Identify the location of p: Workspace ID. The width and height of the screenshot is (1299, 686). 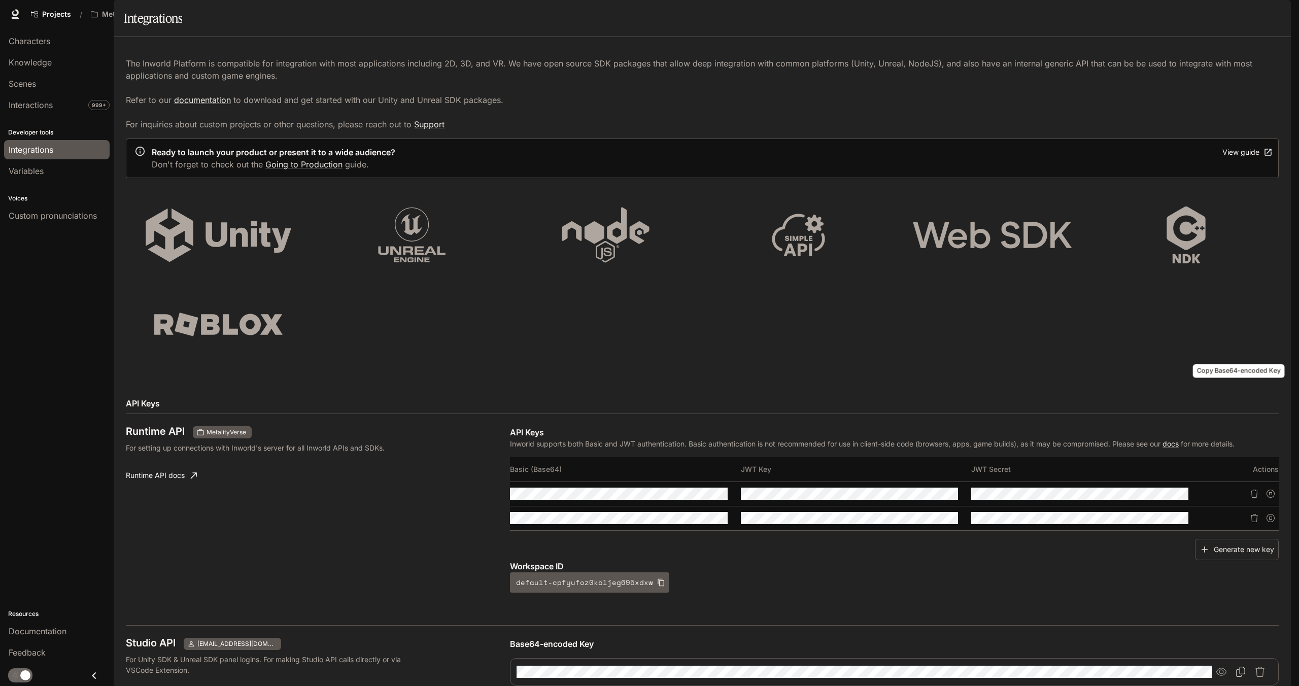
(894, 566).